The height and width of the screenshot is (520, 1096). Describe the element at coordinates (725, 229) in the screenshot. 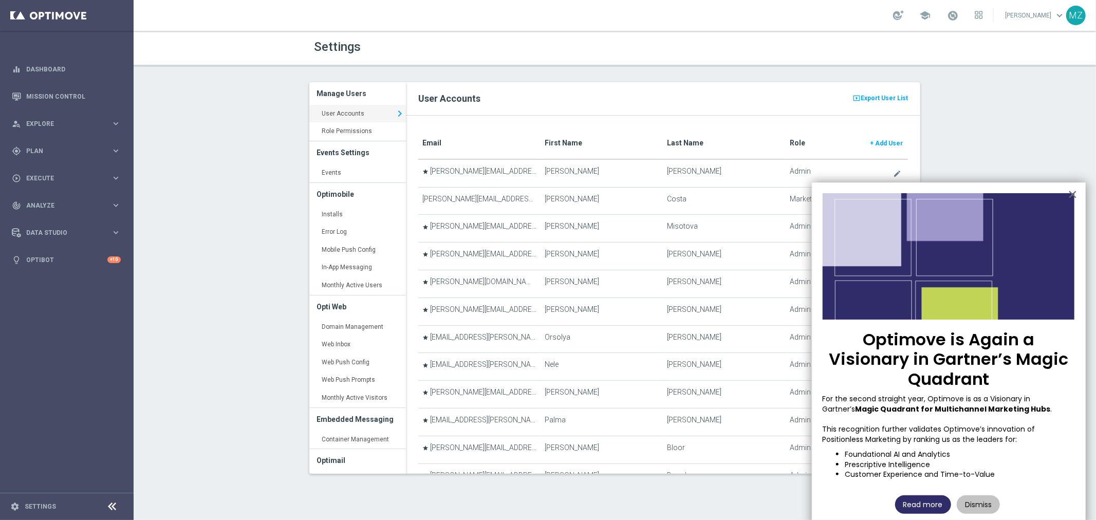

I see `td: Misotova` at that location.